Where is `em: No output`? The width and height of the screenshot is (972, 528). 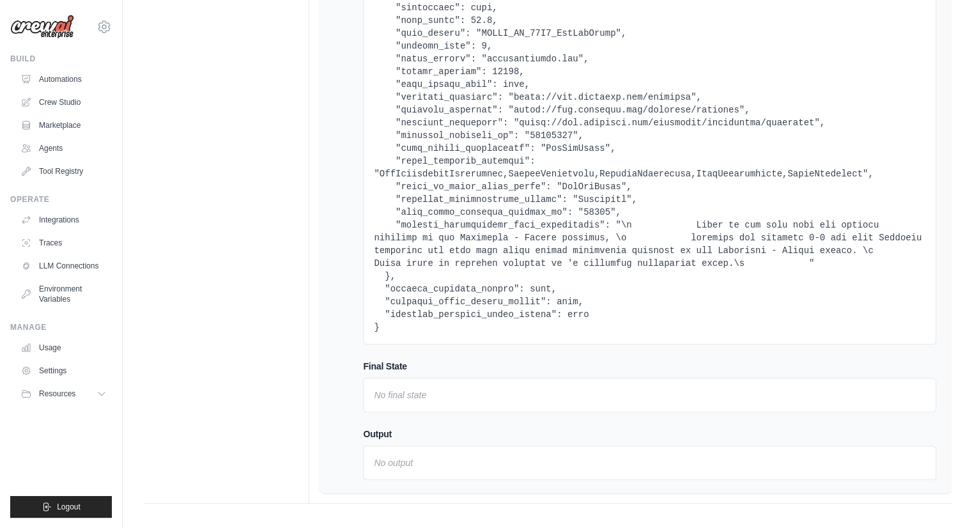
em: No output is located at coordinates (393, 462).